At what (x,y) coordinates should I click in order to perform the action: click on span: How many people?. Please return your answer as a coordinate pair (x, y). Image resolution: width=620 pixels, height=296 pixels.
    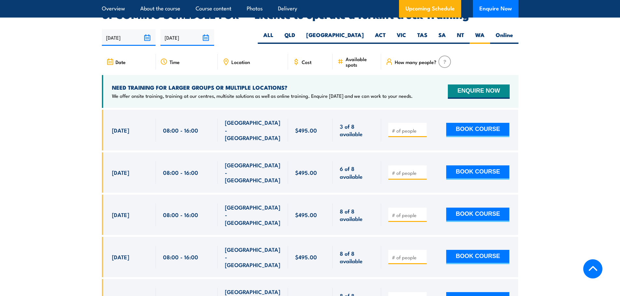
    Looking at the image, I should click on (415, 62).